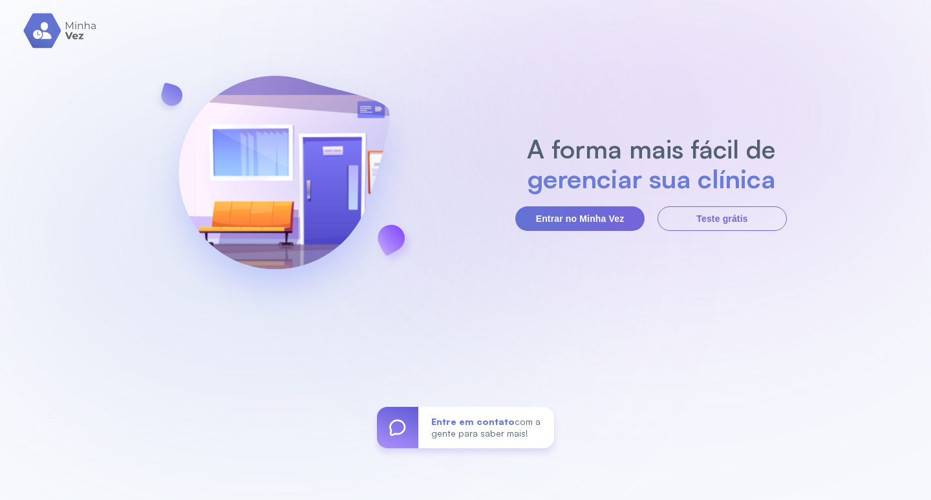  Describe the element at coordinates (651, 149) in the screenshot. I see `h2: A forma mais fácil de` at that location.